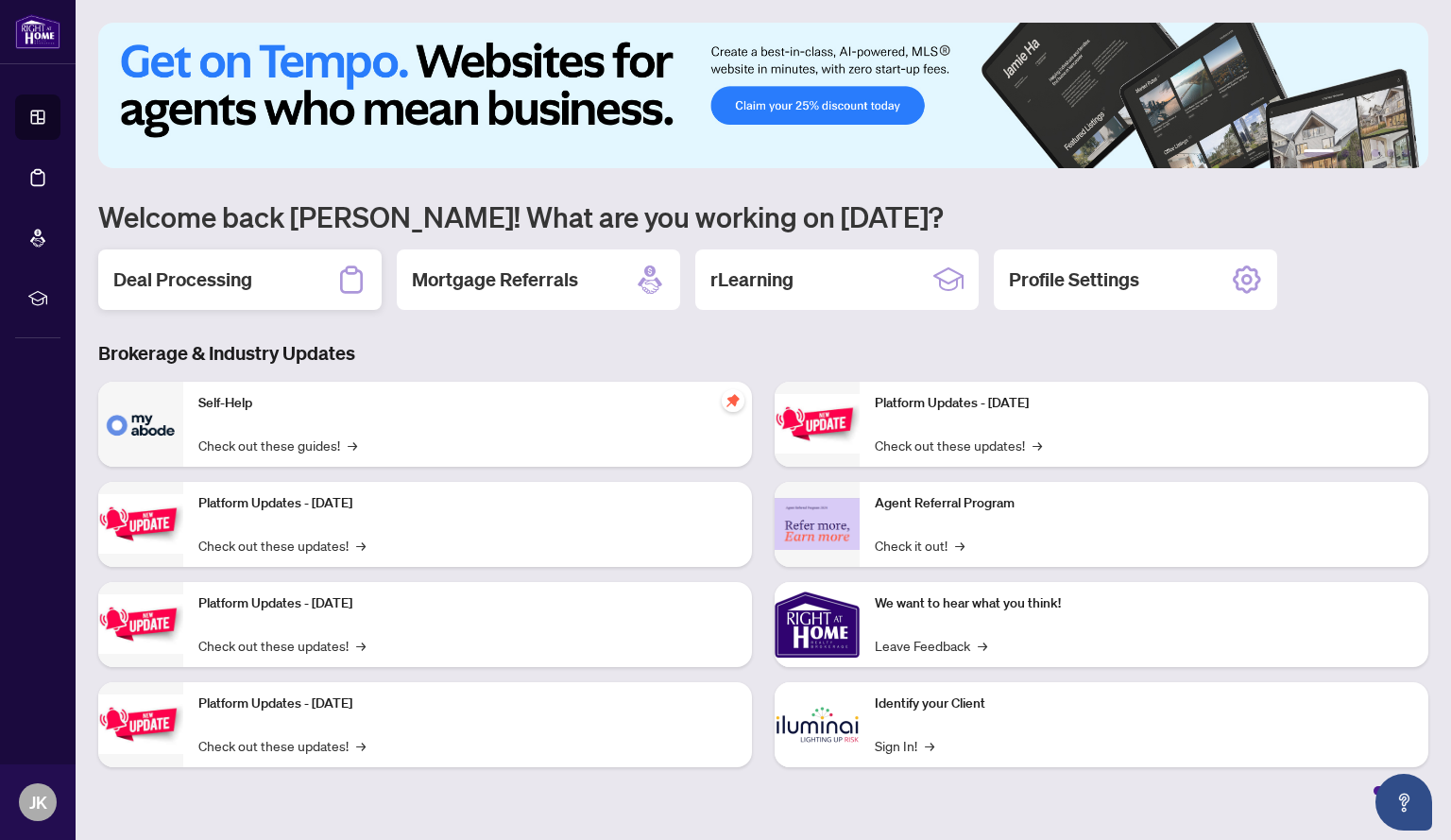  I want to click on h2: Mortgage Referrals, so click(495, 280).